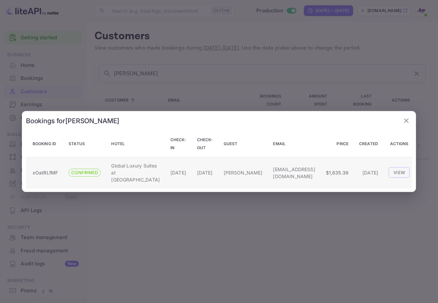 This screenshot has height=303, width=438. Describe the element at coordinates (135, 144) in the screenshot. I see `th: Hotel` at that location.